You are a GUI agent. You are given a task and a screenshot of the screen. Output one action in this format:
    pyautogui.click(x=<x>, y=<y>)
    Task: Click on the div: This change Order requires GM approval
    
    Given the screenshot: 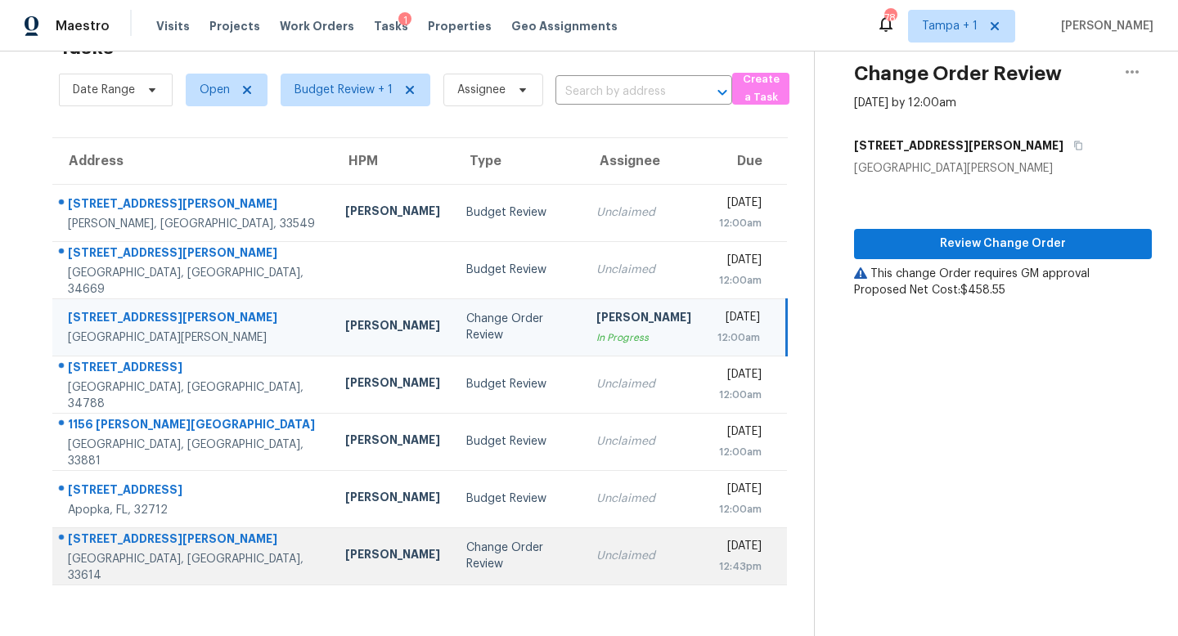 What is the action you would take?
    pyautogui.click(x=1003, y=274)
    